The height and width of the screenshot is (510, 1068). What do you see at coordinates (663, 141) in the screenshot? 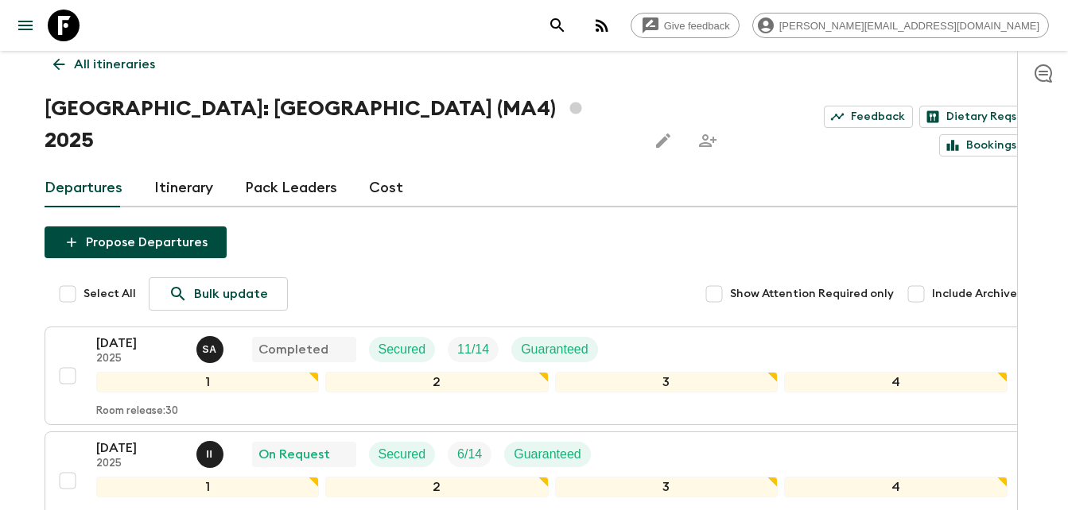
I see `button: Edit this itinerary` at bounding box center [663, 141].